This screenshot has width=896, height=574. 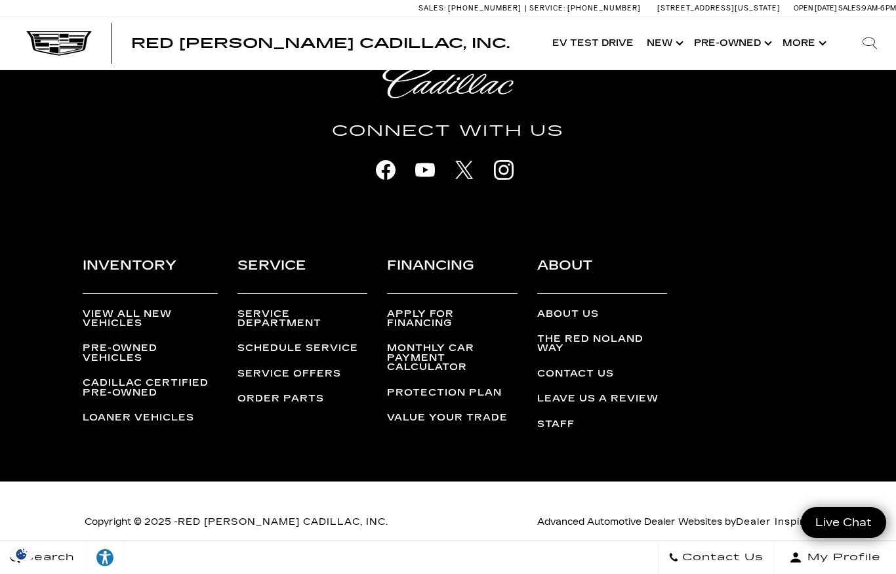 I want to click on a: Explore your accessibility options, so click(x=105, y=558).